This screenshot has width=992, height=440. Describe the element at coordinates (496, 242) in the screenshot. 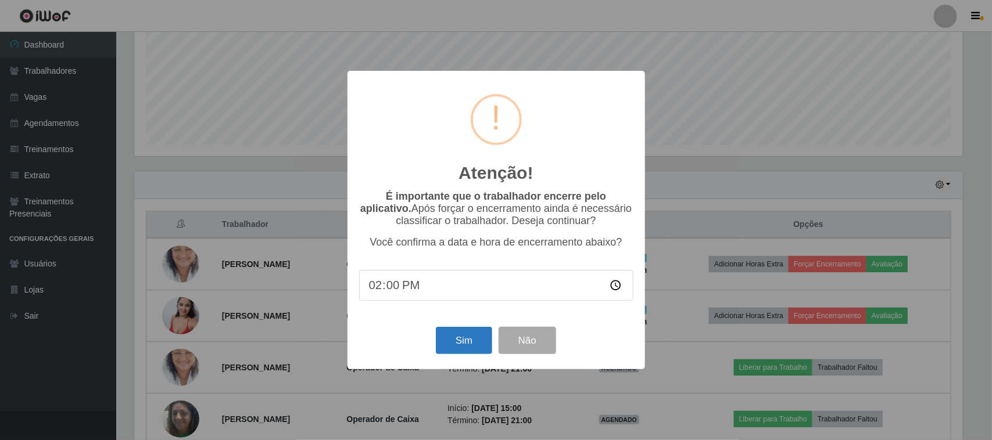

I see `p: Você confirma a data e hora de encerramento abaixo?` at that location.